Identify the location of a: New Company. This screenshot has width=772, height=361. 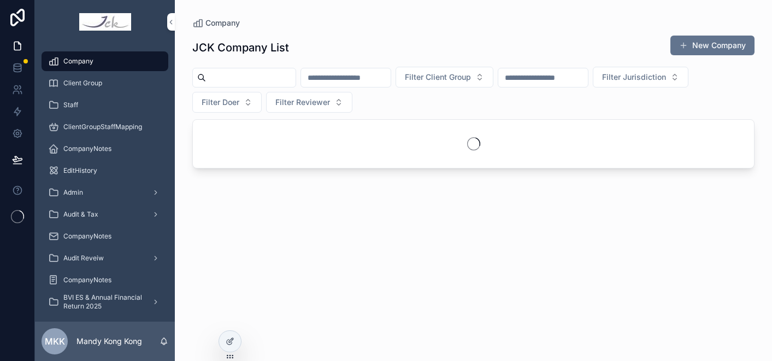
(713, 45).